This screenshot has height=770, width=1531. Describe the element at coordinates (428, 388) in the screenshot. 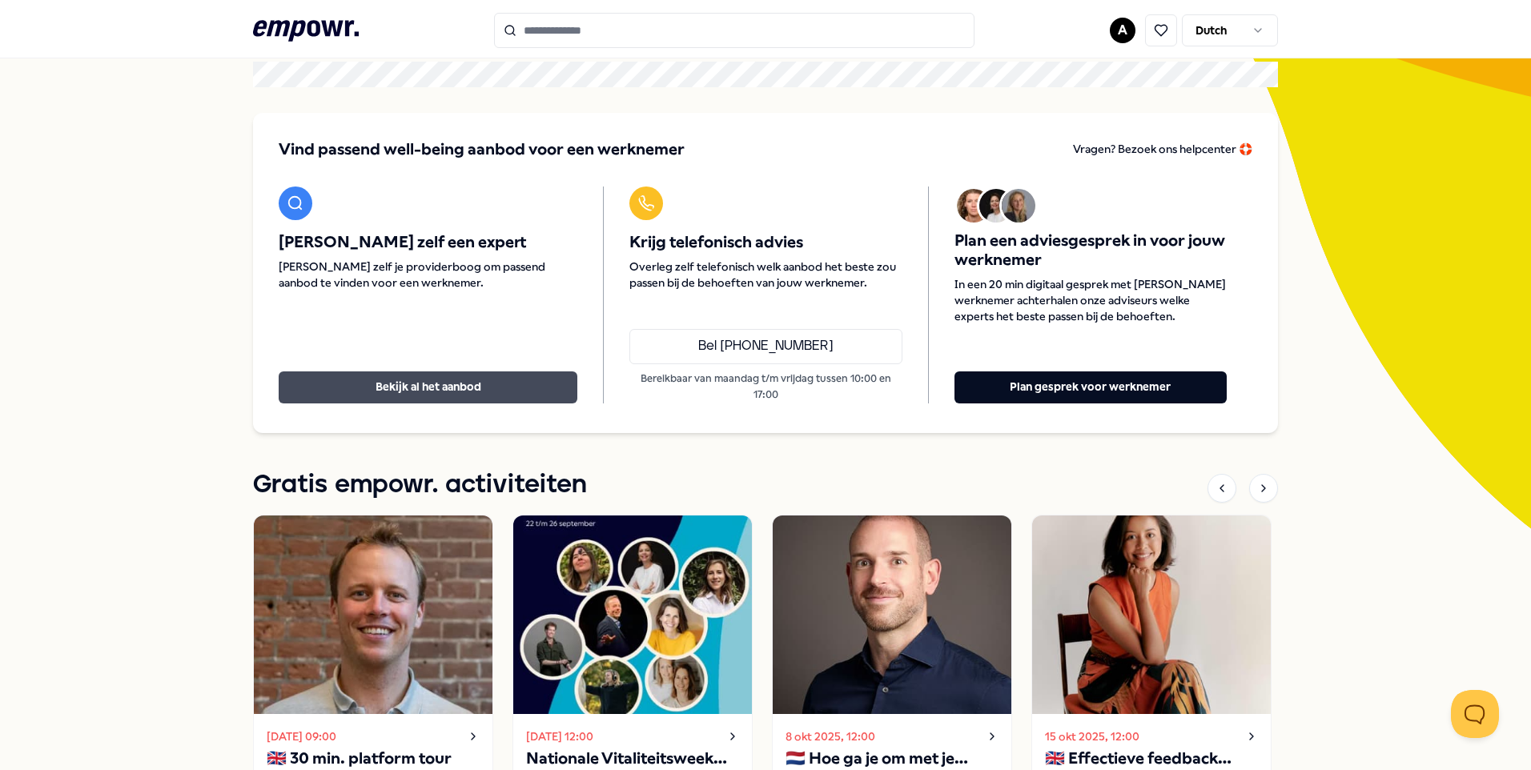

I see `button: Bekijk al het aanbod` at that location.